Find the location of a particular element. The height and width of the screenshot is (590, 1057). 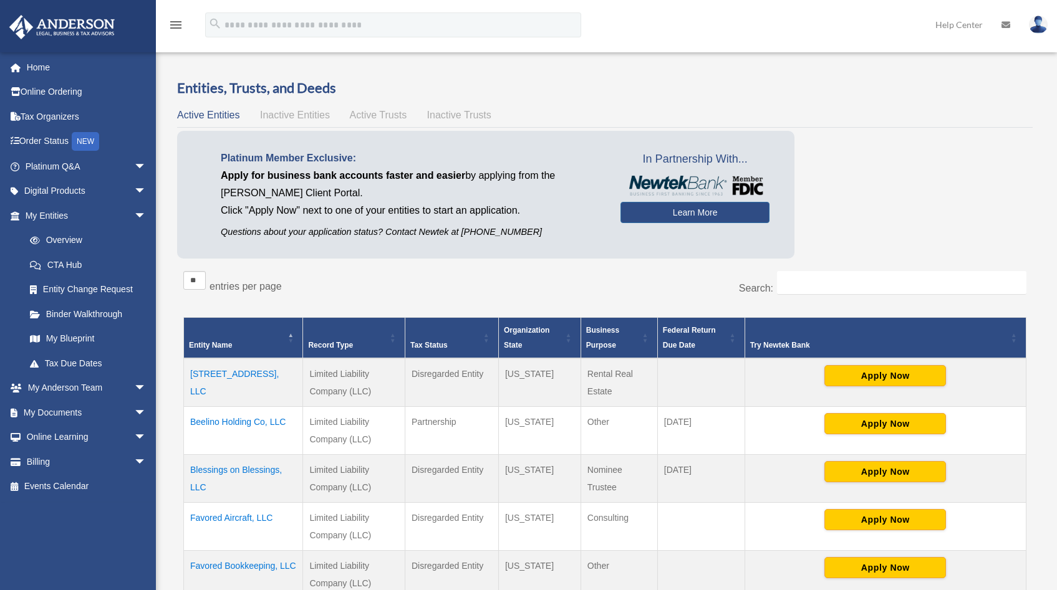

label: Search: is located at coordinates (756, 288).